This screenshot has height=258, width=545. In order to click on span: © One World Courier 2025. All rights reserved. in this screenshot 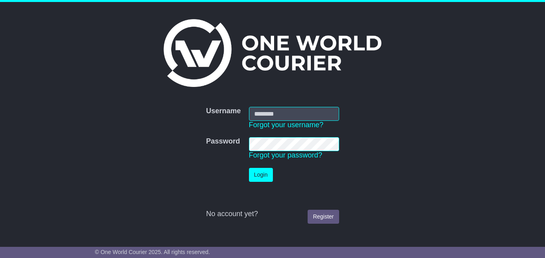, I will do `click(152, 252)`.